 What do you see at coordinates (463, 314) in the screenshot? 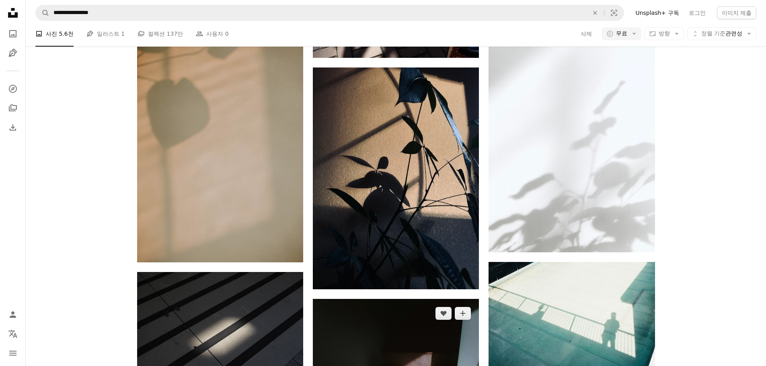
I see `button: 컬렉션에 추가` at bounding box center [463, 314].